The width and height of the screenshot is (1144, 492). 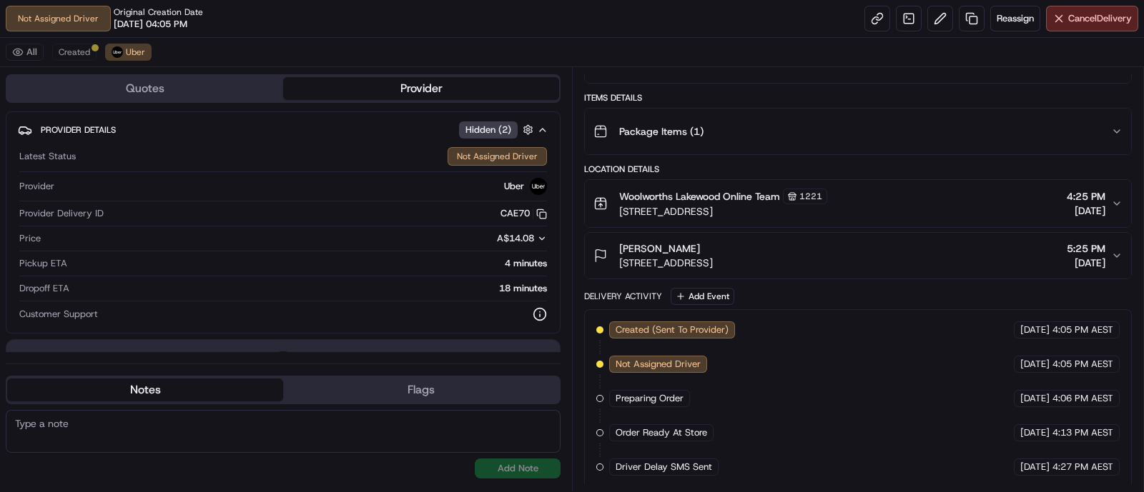 What do you see at coordinates (59, 315) in the screenshot?
I see `span: Customer Support` at bounding box center [59, 315].